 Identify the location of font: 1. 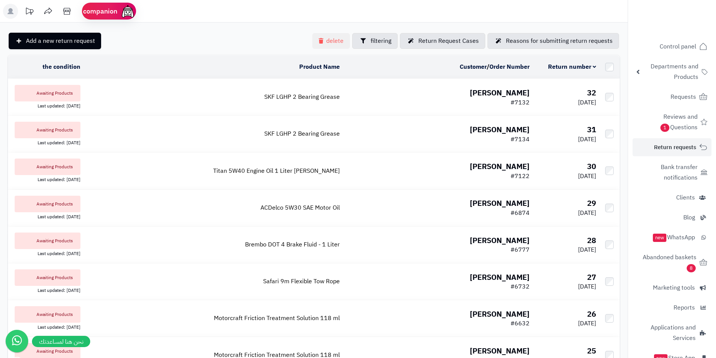
(665, 127).